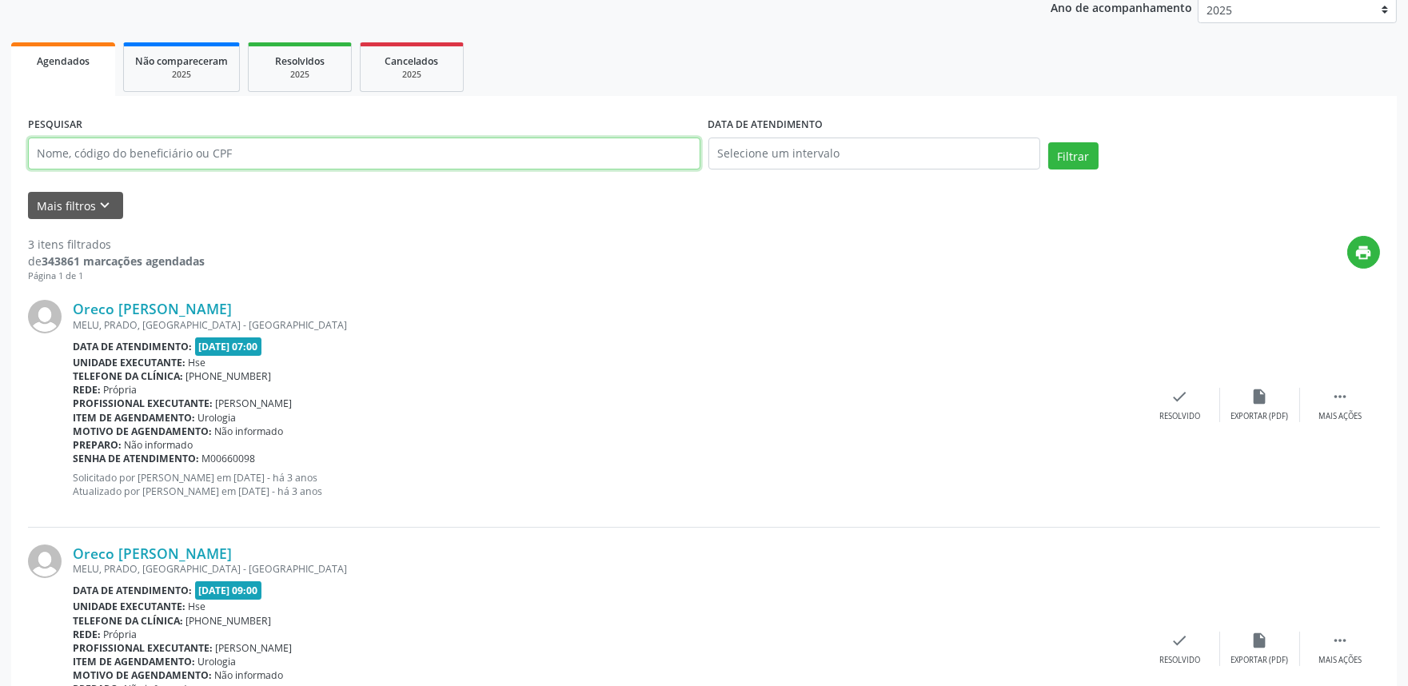  What do you see at coordinates (1364, 253) in the screenshot?
I see `i: print` at bounding box center [1364, 253].